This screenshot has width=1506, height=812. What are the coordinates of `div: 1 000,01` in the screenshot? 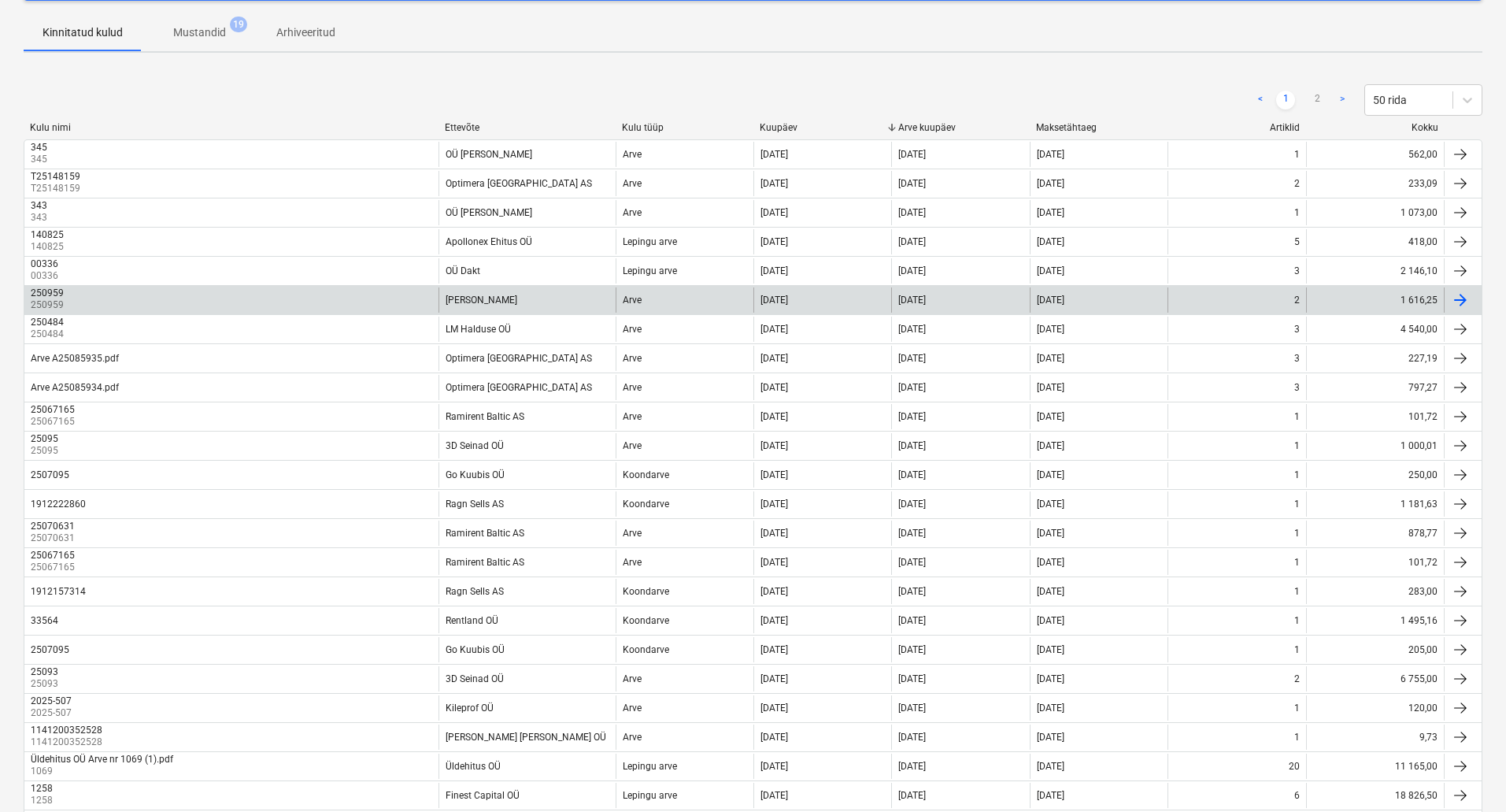 It's located at (1375, 446).